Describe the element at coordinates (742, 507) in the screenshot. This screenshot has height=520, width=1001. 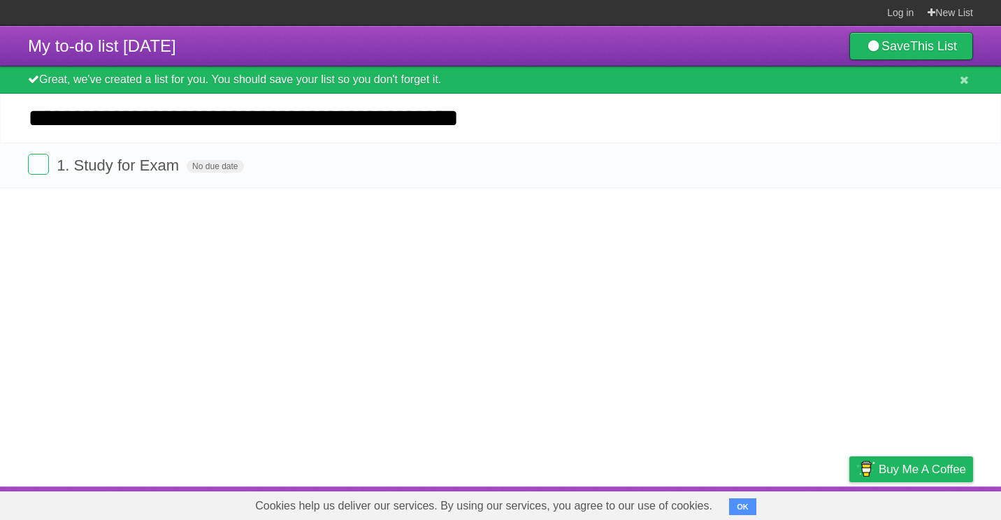
I see `button: OK` at that location.